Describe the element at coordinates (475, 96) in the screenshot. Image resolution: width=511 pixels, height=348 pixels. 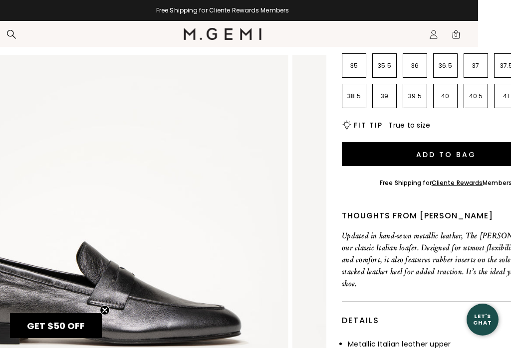
I see `p: 40.5` at that location.